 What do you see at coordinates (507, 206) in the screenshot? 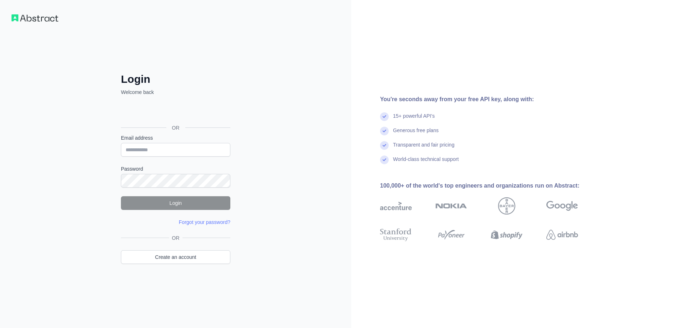
I see `img: bayer` at bounding box center [507, 206].